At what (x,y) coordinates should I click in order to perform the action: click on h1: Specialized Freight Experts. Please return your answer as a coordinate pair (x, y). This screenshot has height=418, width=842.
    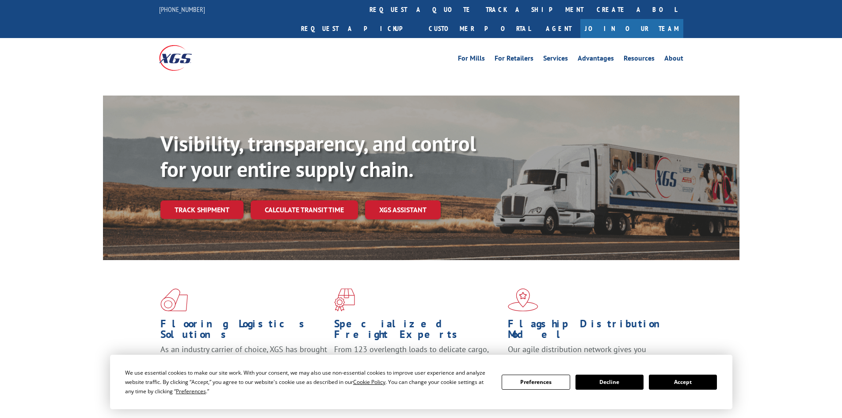
    Looking at the image, I should click on (418, 331).